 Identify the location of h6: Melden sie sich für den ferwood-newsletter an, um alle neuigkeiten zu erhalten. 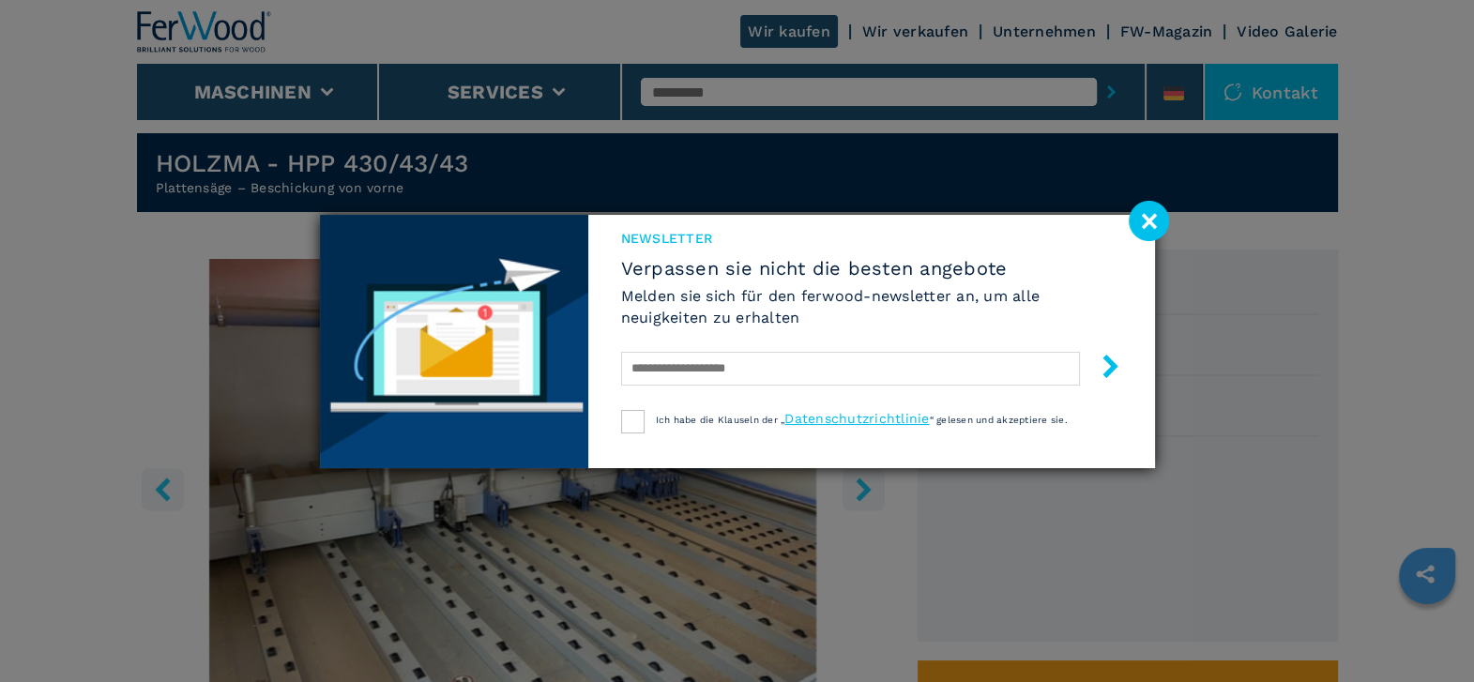
(872, 307).